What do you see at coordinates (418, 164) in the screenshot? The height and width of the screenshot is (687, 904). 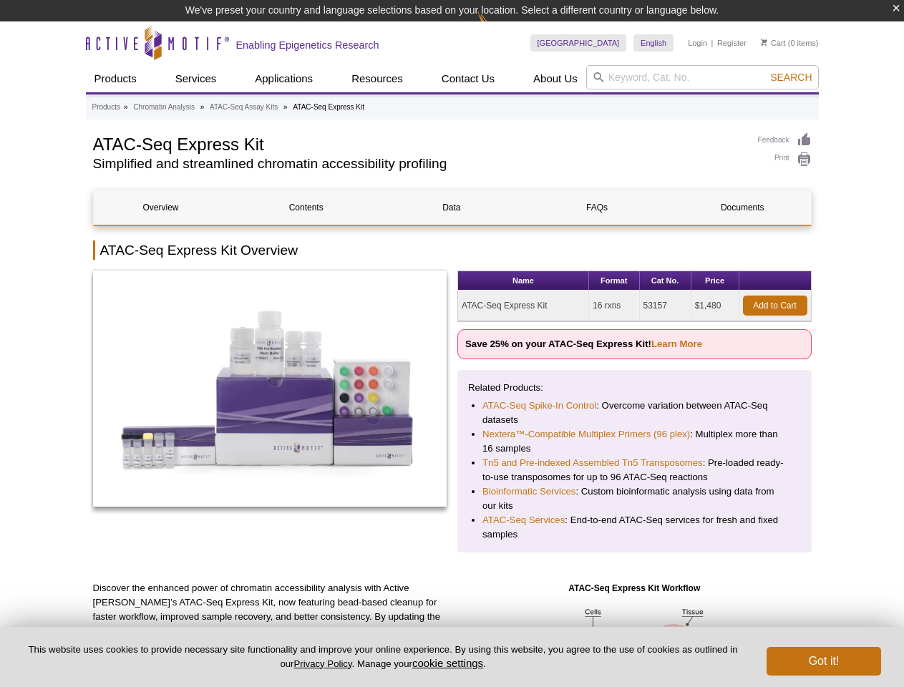 I see `h2: Simplified and streamlined chromatin accessibility profiling` at bounding box center [418, 164].